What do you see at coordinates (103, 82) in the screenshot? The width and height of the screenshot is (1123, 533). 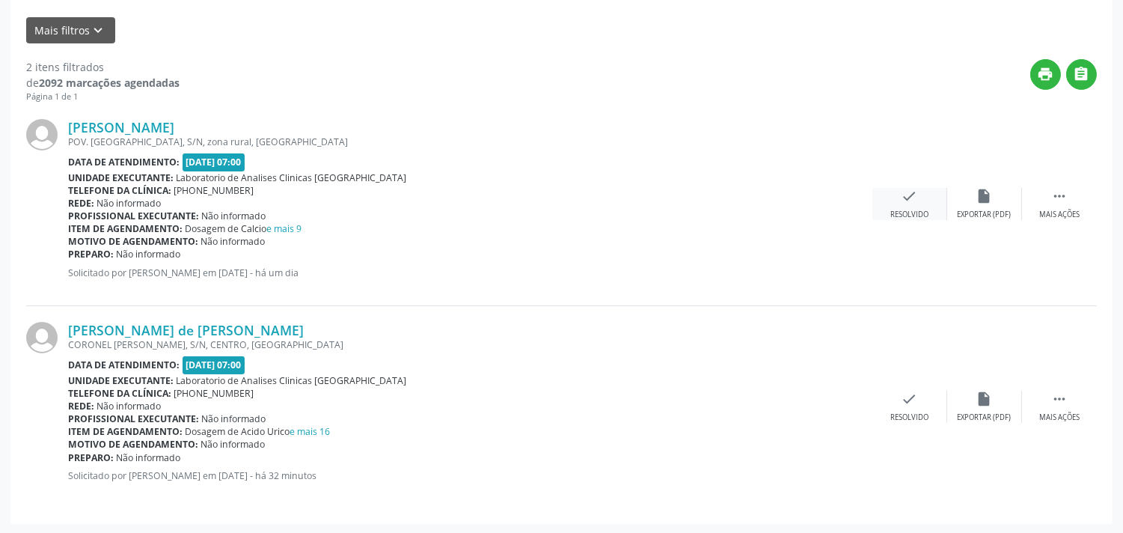 I see `div: de` at bounding box center [103, 82].